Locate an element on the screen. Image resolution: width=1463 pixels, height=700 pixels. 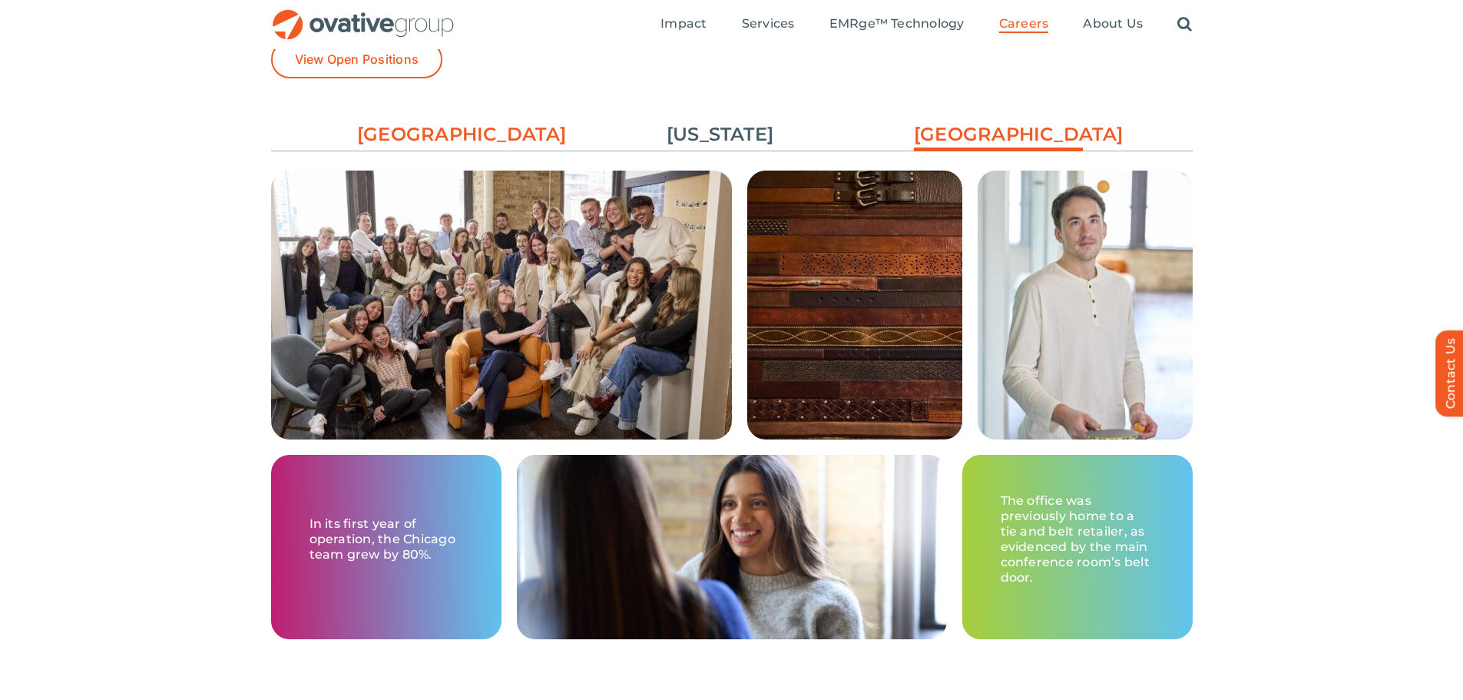
a: Search is located at coordinates (1184, 25).